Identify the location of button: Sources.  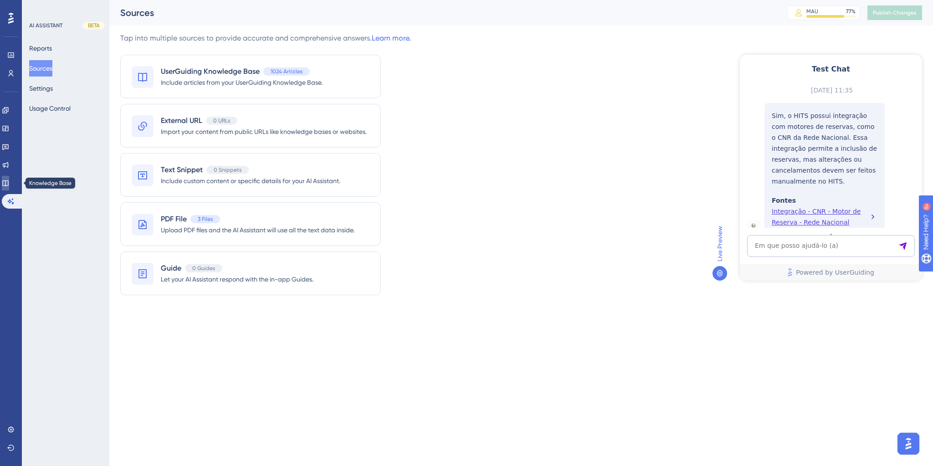
(41, 68).